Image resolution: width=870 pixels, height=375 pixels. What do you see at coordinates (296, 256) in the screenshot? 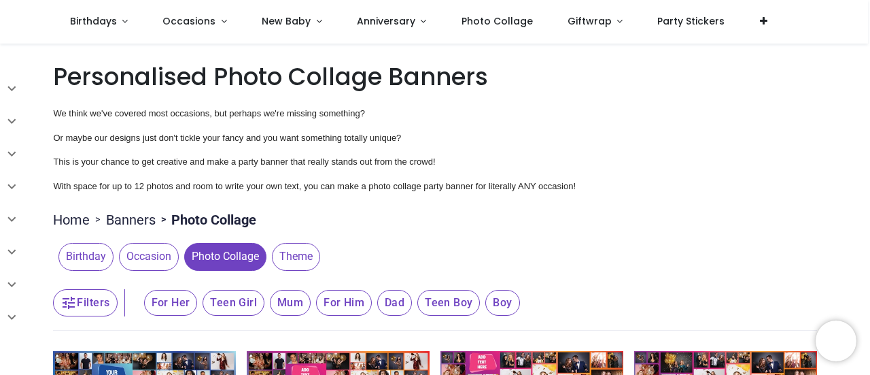
I see `span: Theme` at bounding box center [296, 256].